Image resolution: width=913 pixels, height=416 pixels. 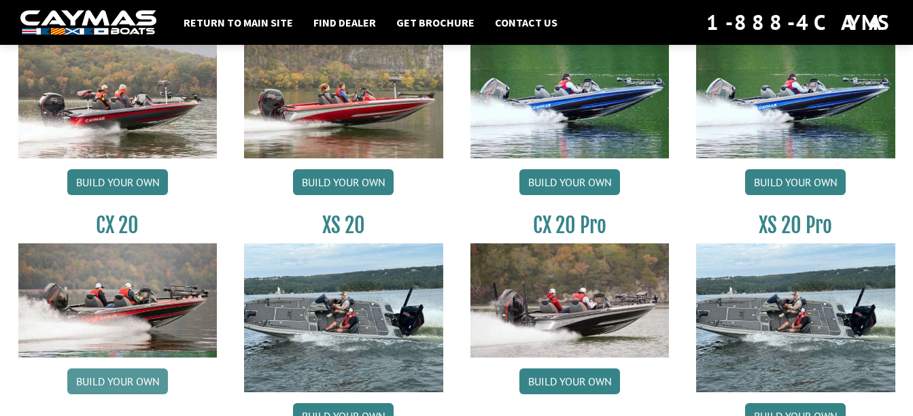 I want to click on h3: XS 20, so click(x=343, y=225).